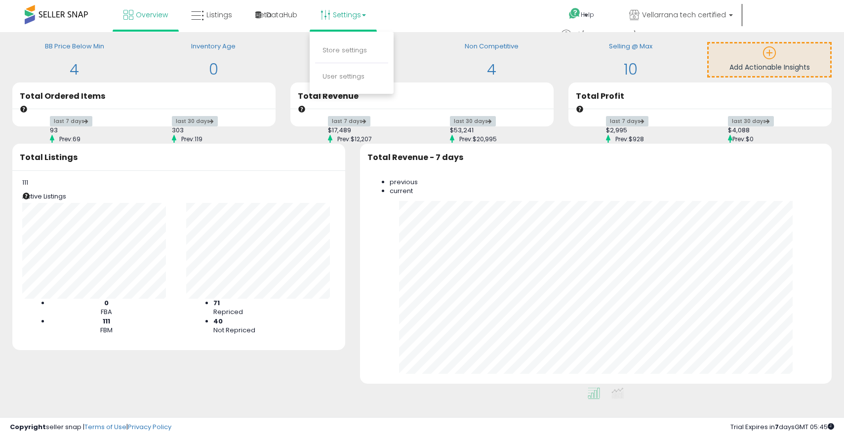 The width and height of the screenshot is (844, 437). I want to click on h1: 10, so click(630, 69).